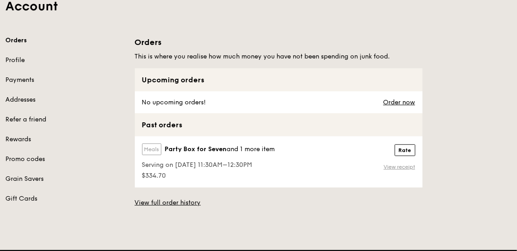 The height and width of the screenshot is (251, 517). I want to click on a: Rewards, so click(65, 139).